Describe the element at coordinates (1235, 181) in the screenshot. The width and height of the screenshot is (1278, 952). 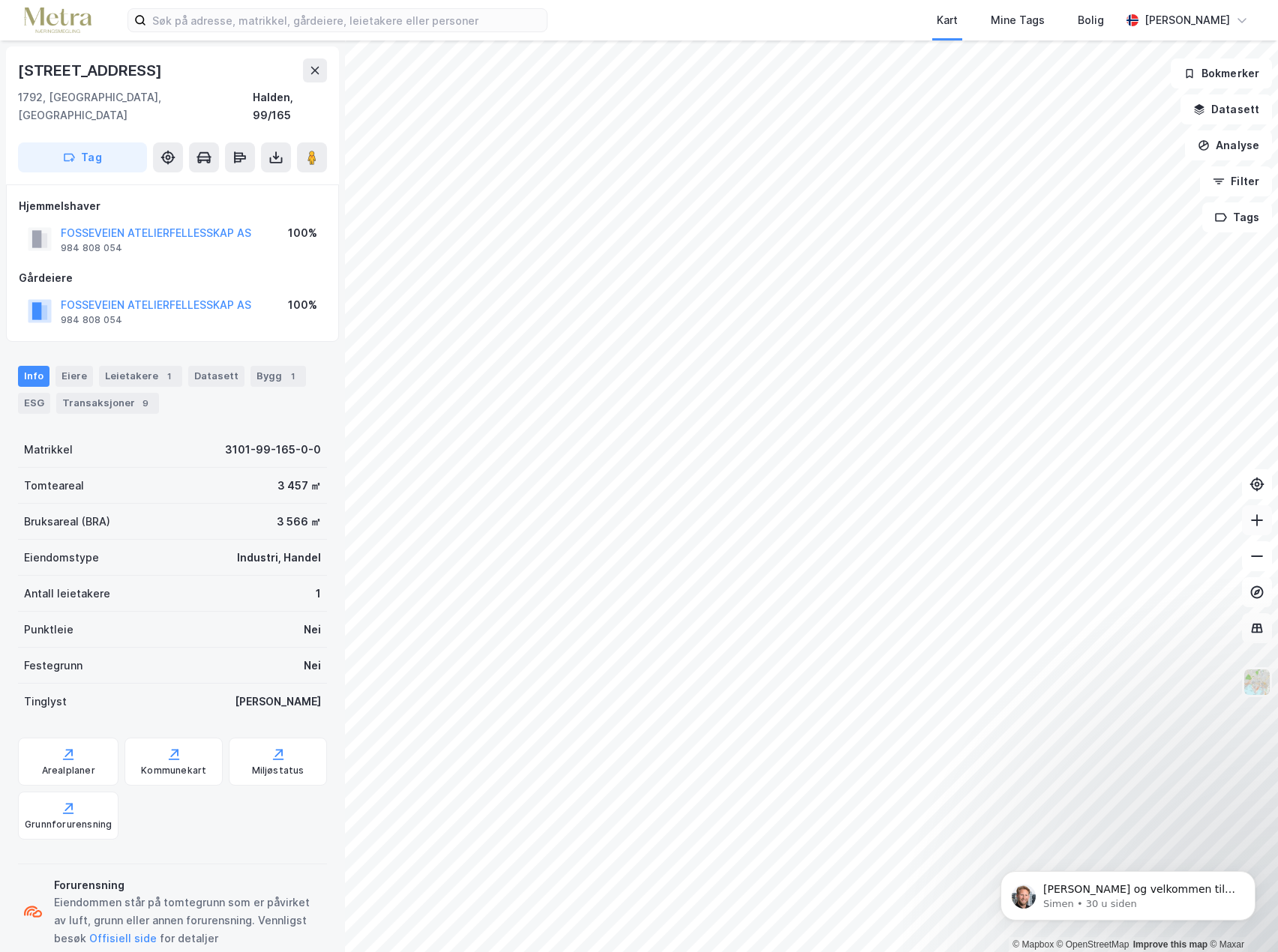
I see `button: Filter` at that location.